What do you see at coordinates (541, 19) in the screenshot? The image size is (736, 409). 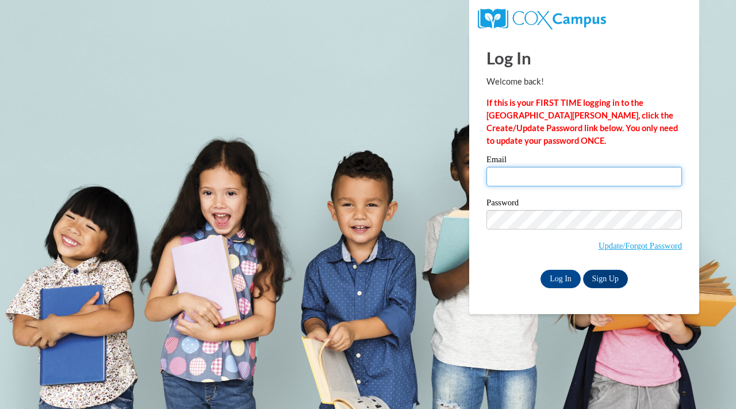 I see `img: COX Campus` at bounding box center [541, 19].